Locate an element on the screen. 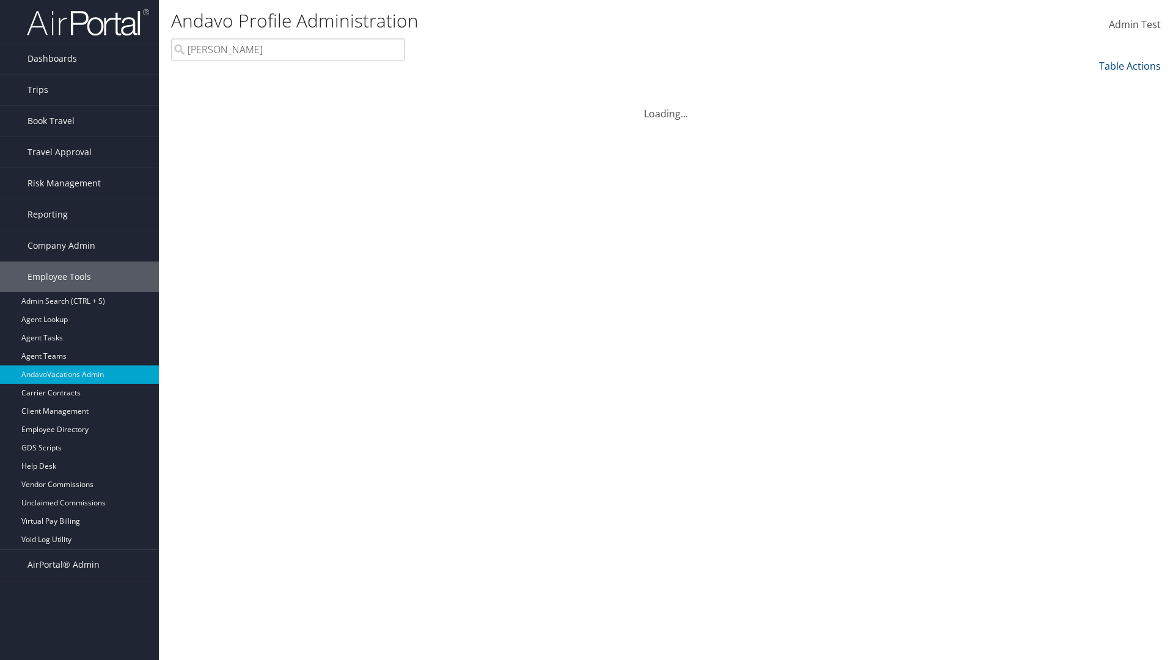 This screenshot has height=660, width=1173. span: Trips is located at coordinates (38, 90).